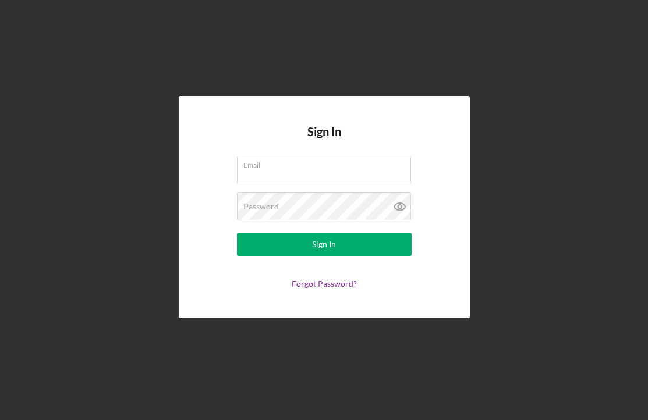 The image size is (648, 420). I want to click on h4: Sign In, so click(324, 140).